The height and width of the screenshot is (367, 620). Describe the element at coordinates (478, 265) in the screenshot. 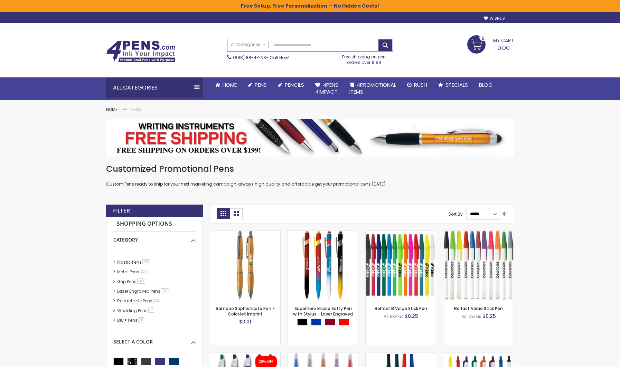

I see `img: Belfast Value Stick Pen` at that location.